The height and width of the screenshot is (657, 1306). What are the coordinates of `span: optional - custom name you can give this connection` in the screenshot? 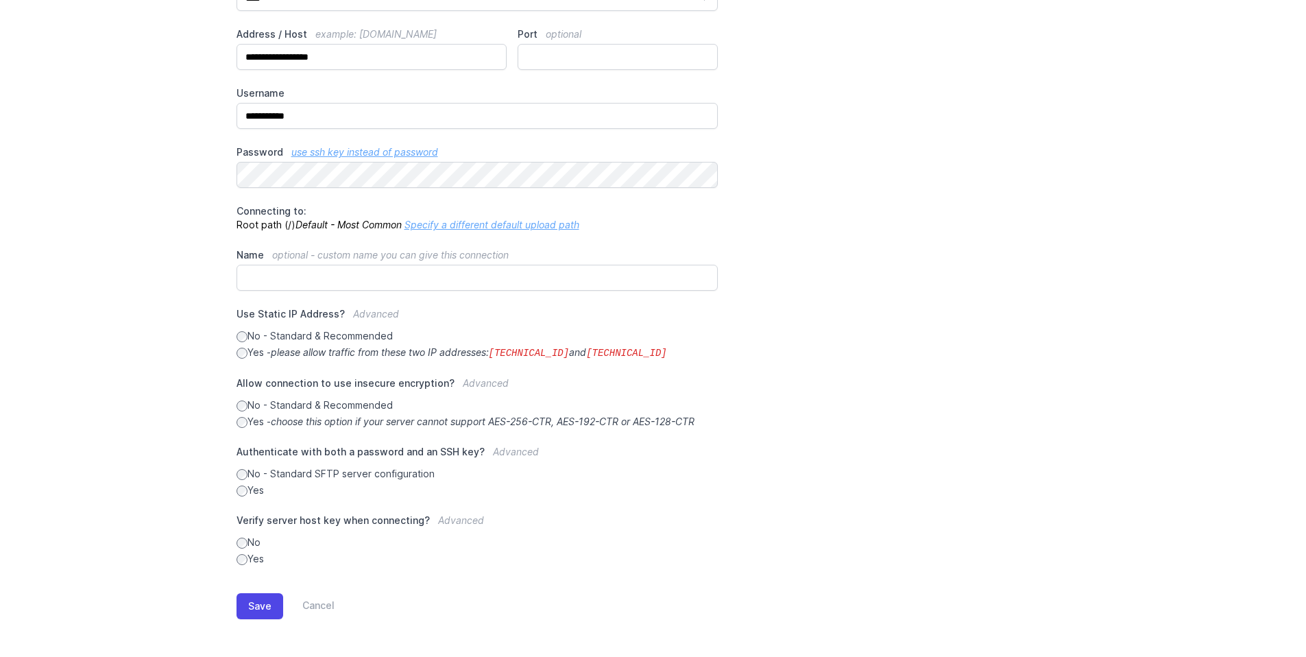 It's located at (390, 254).